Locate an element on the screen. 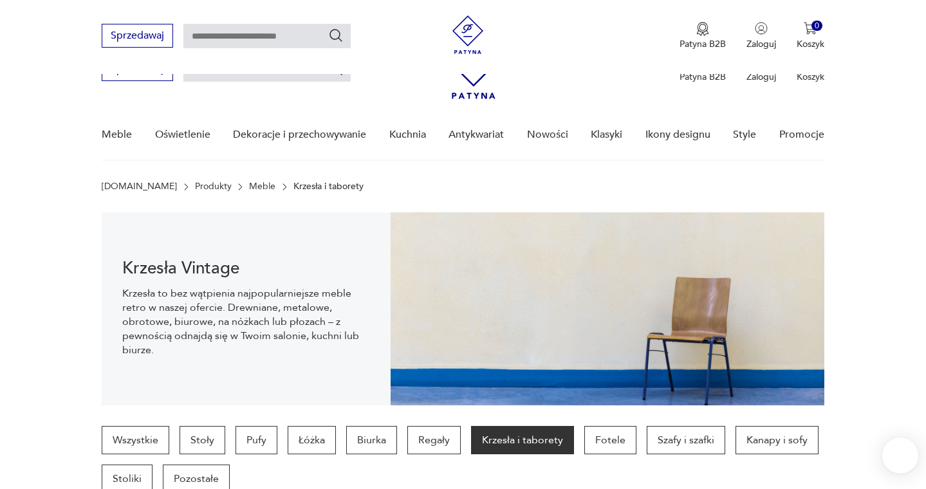 This screenshot has width=926, height=489. a: Produkty is located at coordinates (213, 187).